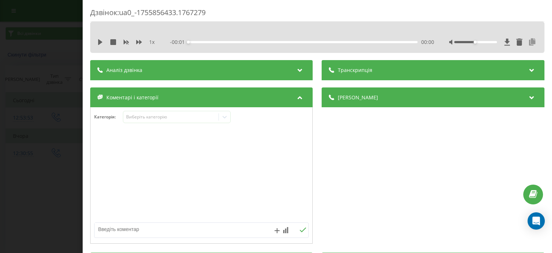  What do you see at coordinates (171, 117) in the screenshot?
I see `div: Виберіть категорію` at bounding box center [171, 117].